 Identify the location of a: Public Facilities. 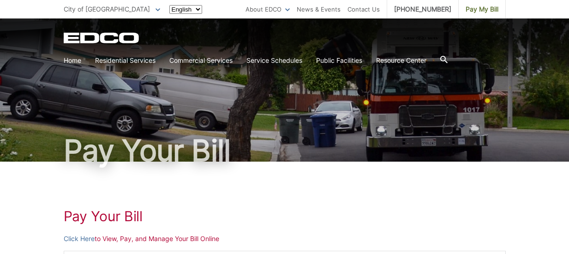
(339, 60).